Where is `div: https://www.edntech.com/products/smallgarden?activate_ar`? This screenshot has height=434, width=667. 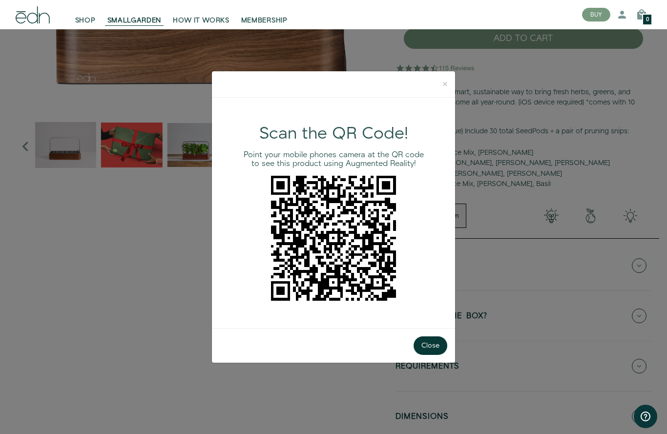
div: https://www.edntech.com/products/smallgarden?activate_ar is located at coordinates (334, 238).